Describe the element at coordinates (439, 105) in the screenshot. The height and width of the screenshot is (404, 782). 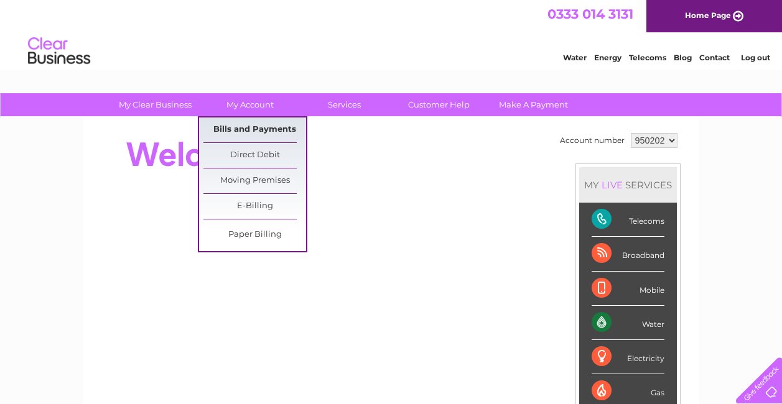
I see `a: Customer Help` at that location.